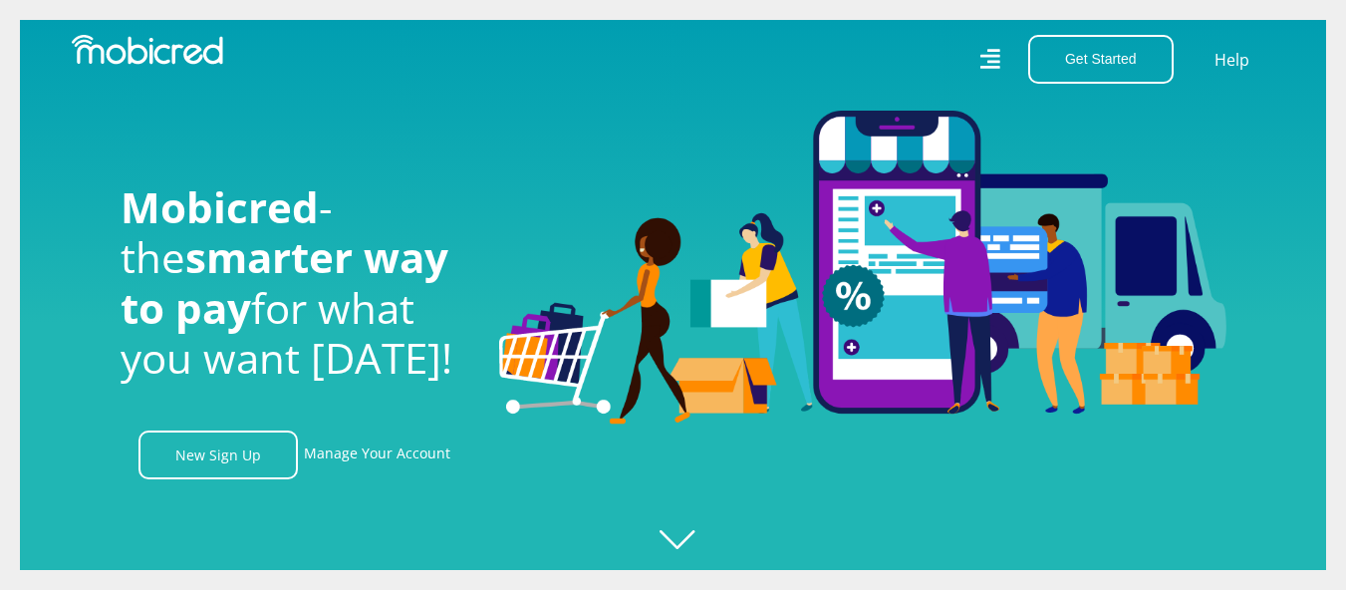 This screenshot has height=590, width=1346. Describe the element at coordinates (219, 206) in the screenshot. I see `span: Mobicred` at that location.